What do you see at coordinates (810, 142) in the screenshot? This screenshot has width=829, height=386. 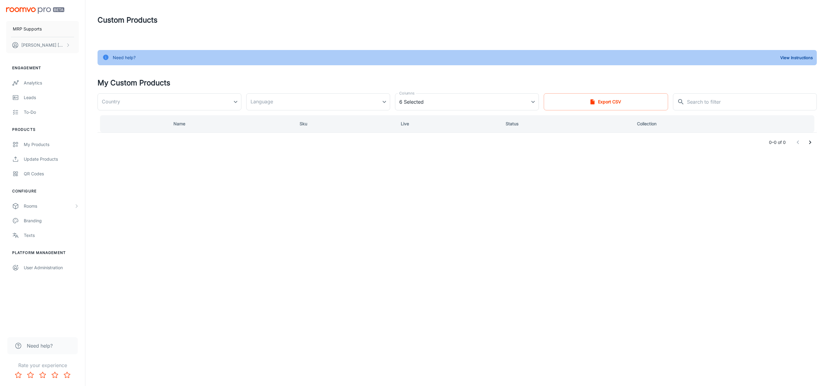 I see `button: Go to next page` at bounding box center [810, 142].